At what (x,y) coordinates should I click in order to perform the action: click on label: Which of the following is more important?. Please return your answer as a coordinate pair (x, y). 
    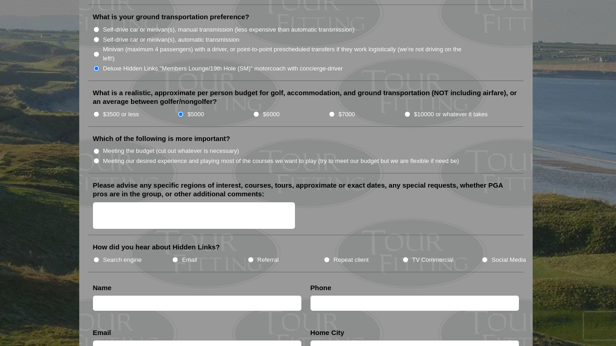
    Looking at the image, I should click on (162, 139).